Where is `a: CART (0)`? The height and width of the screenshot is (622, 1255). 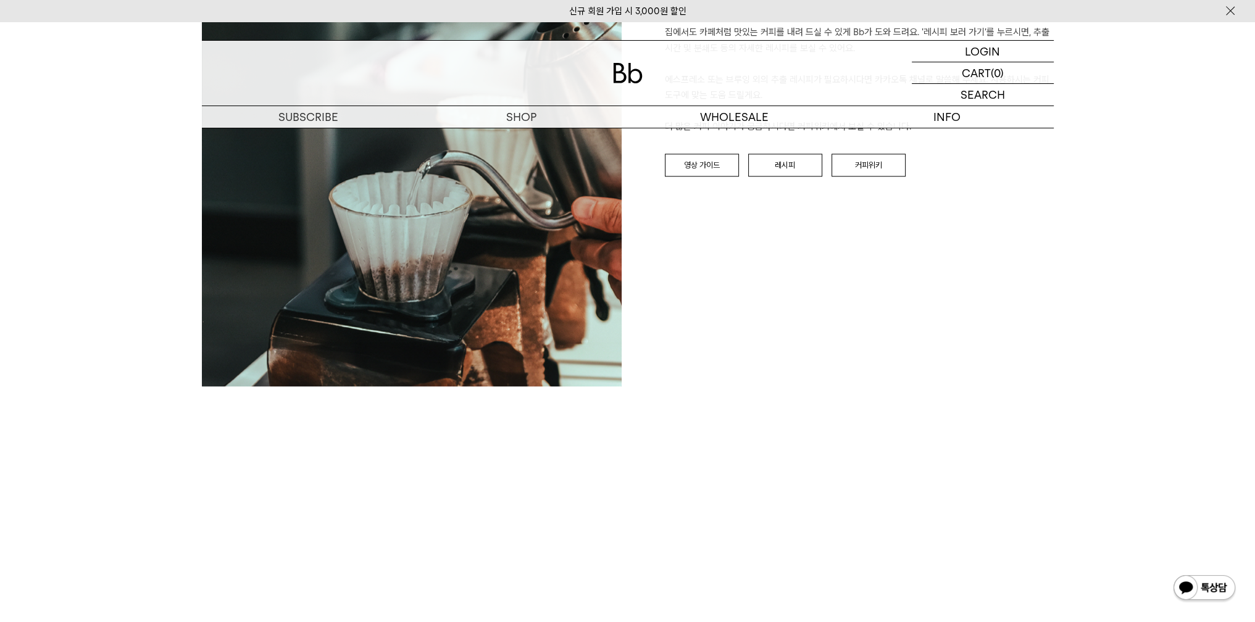
a: CART (0) is located at coordinates (982, 73).